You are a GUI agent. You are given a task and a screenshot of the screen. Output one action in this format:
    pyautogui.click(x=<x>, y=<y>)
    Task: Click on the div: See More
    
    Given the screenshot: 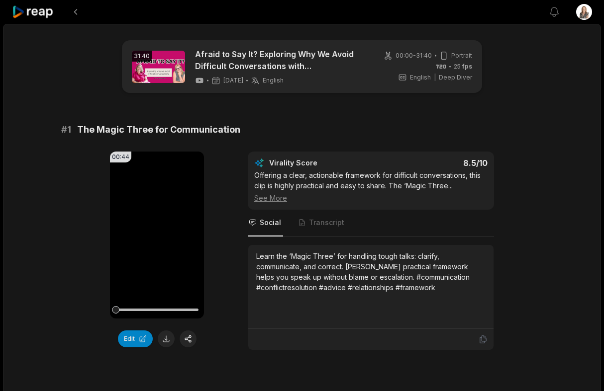 What is the action you would take?
    pyautogui.click(x=371, y=198)
    